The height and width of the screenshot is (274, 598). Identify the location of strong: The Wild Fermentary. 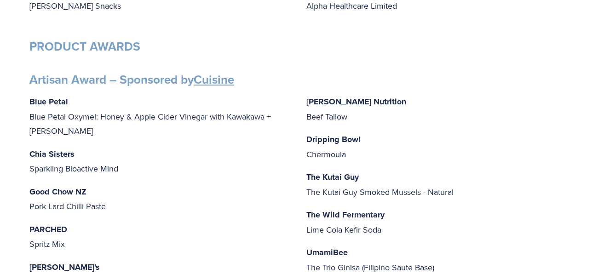
(346, 215).